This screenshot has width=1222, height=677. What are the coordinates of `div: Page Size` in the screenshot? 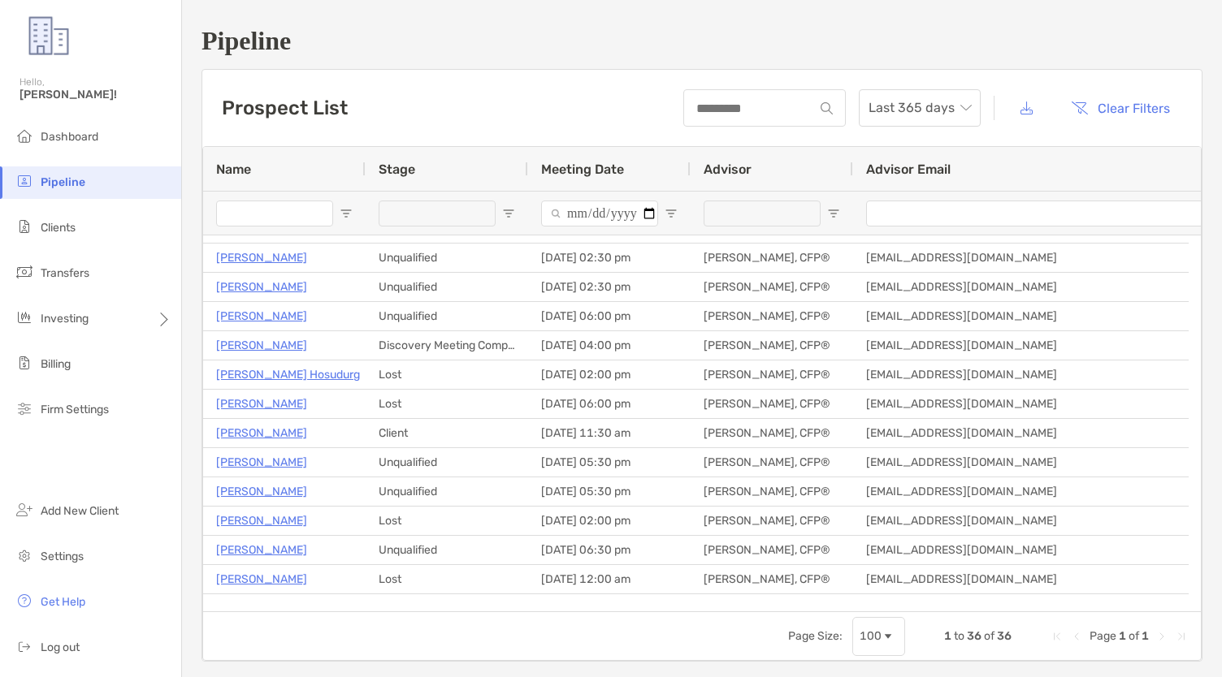 It's located at (878, 637).